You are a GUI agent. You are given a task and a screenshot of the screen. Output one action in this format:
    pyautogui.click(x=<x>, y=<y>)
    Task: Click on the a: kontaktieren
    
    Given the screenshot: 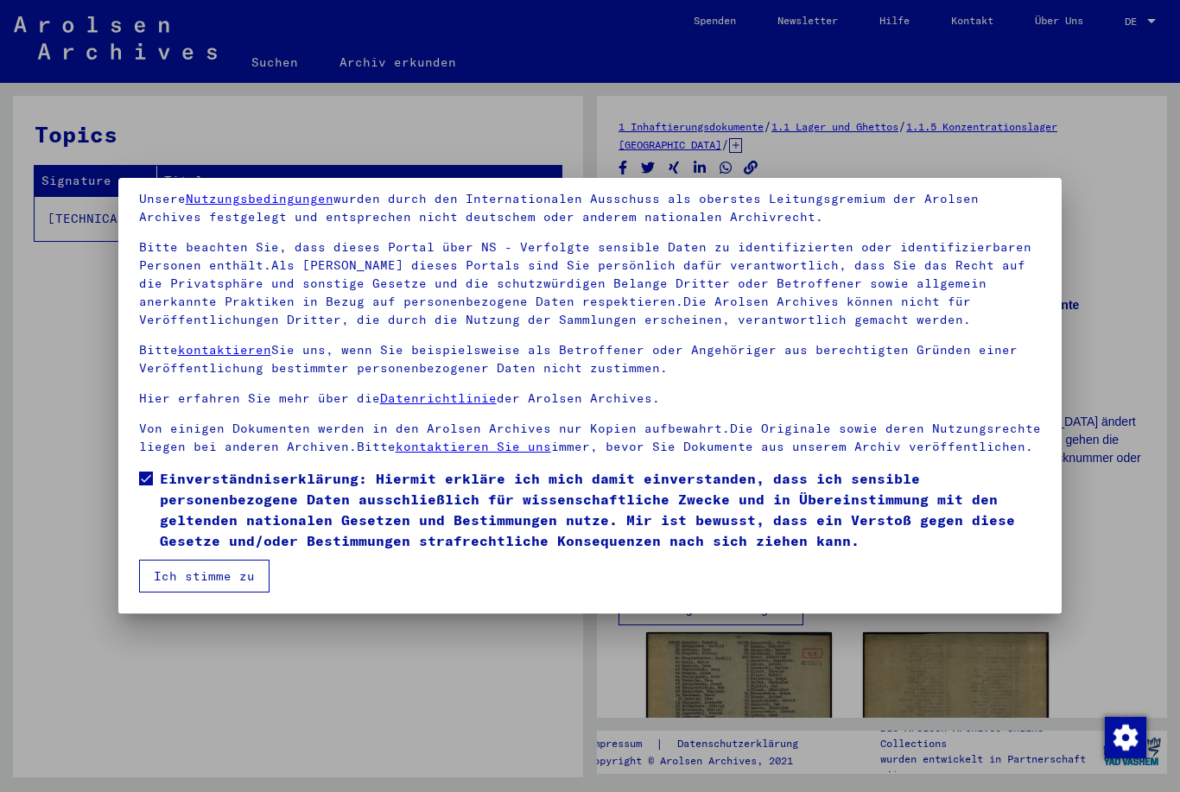 What is the action you would take?
    pyautogui.click(x=225, y=350)
    